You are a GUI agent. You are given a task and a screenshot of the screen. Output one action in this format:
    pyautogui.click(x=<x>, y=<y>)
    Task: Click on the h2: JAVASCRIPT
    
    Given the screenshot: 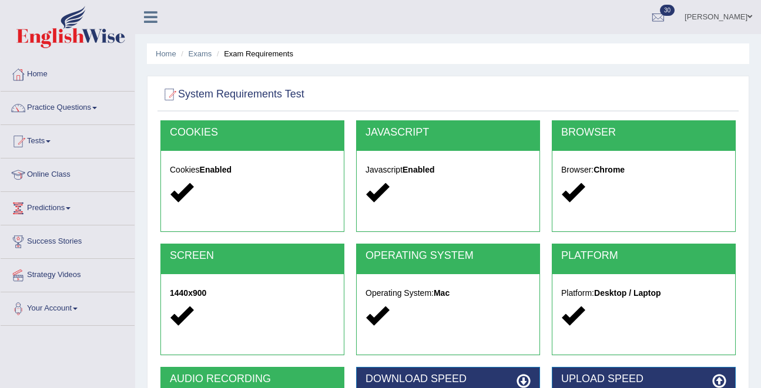 What is the action you would take?
    pyautogui.click(x=448, y=133)
    